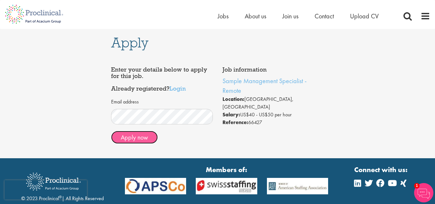  What do you see at coordinates (424, 193) in the screenshot?
I see `img: Chatbot` at bounding box center [424, 193].